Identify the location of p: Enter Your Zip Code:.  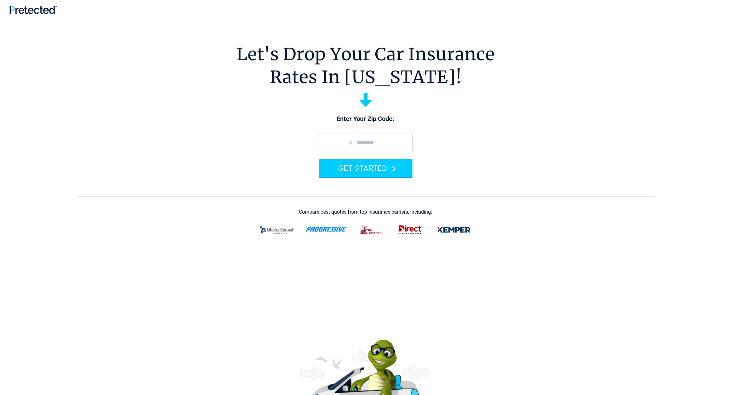
(366, 119).